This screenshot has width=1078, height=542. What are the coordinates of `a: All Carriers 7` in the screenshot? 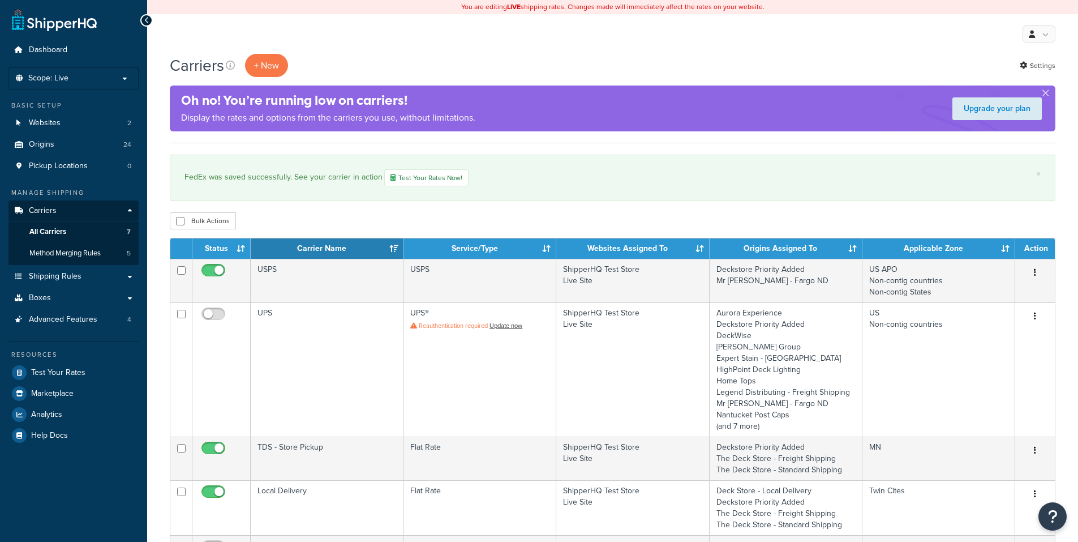 It's located at (74, 231).